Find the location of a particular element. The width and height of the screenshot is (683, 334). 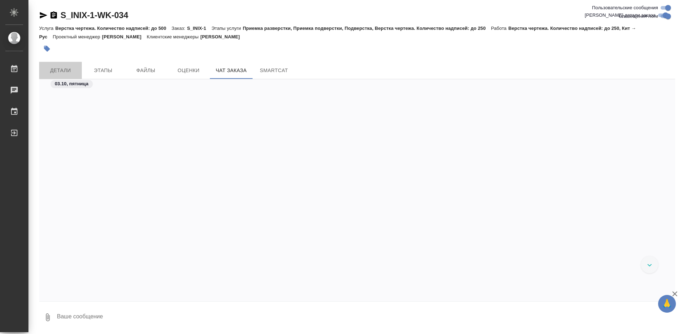

a: S_INIX-1-WK-034 is located at coordinates (94, 15).